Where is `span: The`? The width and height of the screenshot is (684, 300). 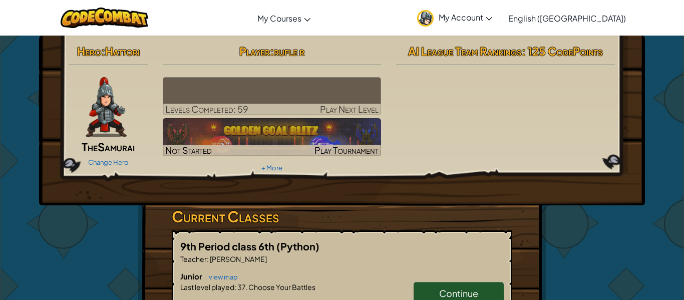
span: The is located at coordinates (90, 147).